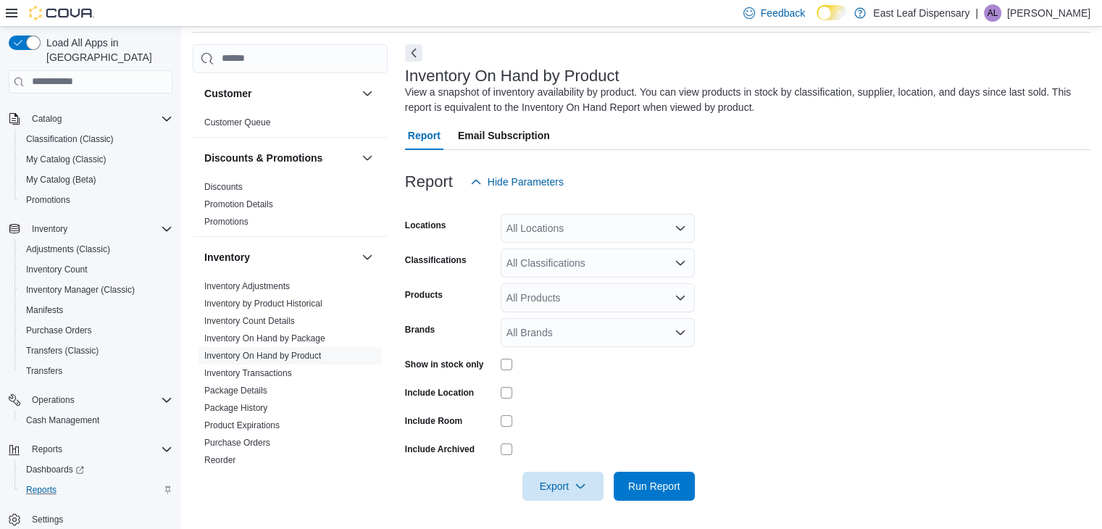 The width and height of the screenshot is (1102, 529). Describe the element at coordinates (425, 225) in the screenshot. I see `label: Locations` at that location.